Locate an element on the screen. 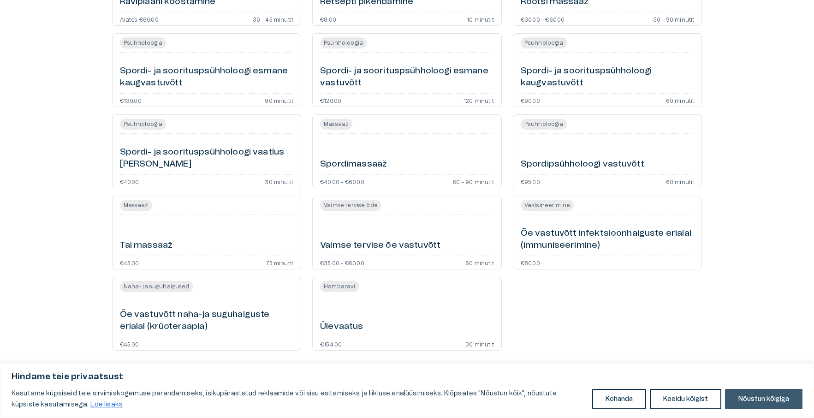 This screenshot has height=418, width=814. h6: Ülevaatus is located at coordinates (341, 326).